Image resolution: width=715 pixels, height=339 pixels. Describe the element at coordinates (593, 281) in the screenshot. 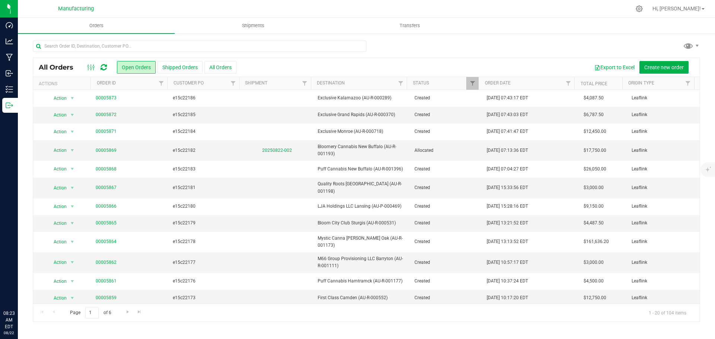

I see `span: $4,500.00` at that location.